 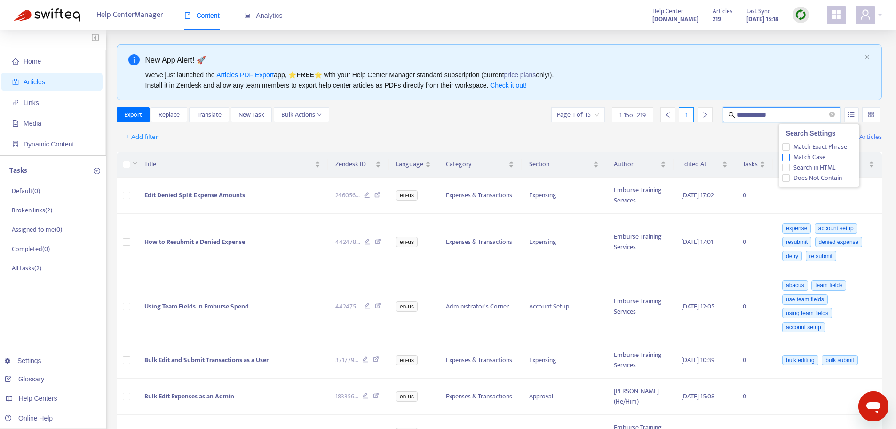 What do you see at coordinates (29, 418) in the screenshot?
I see `a: Online Help` at bounding box center [29, 418].